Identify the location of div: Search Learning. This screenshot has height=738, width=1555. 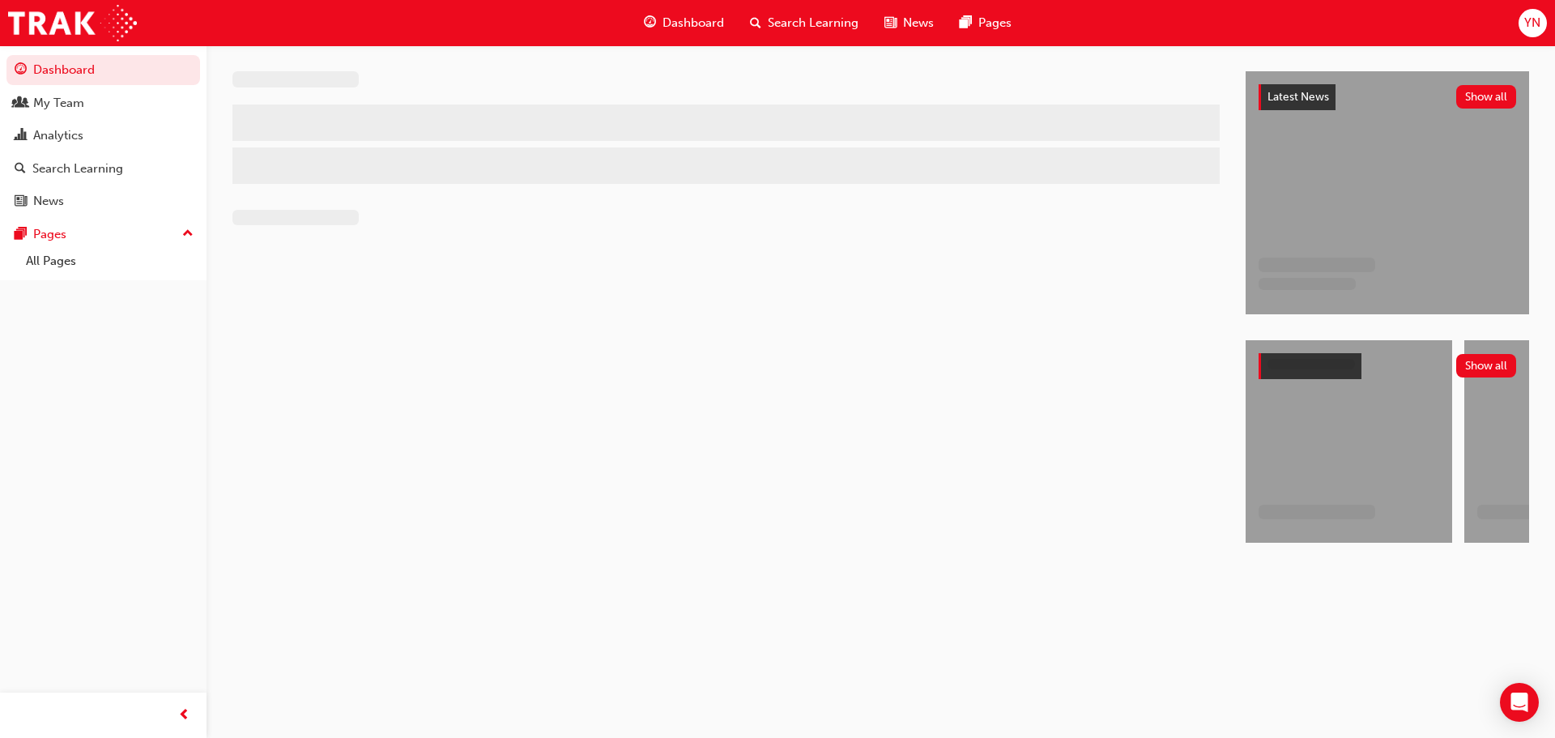
(78, 169).